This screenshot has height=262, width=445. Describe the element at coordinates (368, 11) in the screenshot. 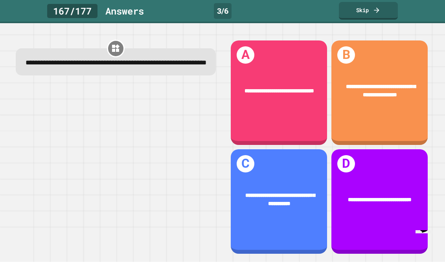

I see `a: Skip` at that location.